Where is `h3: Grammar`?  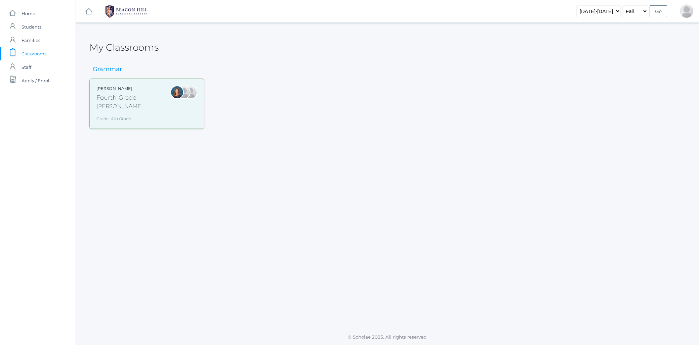 h3: Grammar is located at coordinates (107, 70).